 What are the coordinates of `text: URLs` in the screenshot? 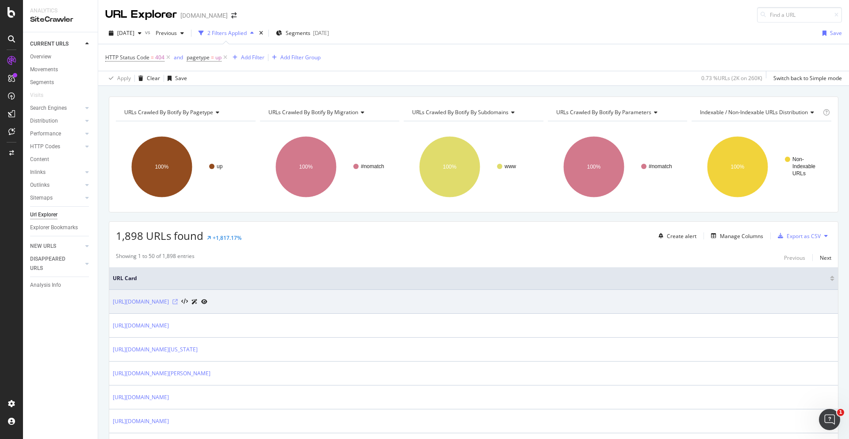 It's located at (799, 173).